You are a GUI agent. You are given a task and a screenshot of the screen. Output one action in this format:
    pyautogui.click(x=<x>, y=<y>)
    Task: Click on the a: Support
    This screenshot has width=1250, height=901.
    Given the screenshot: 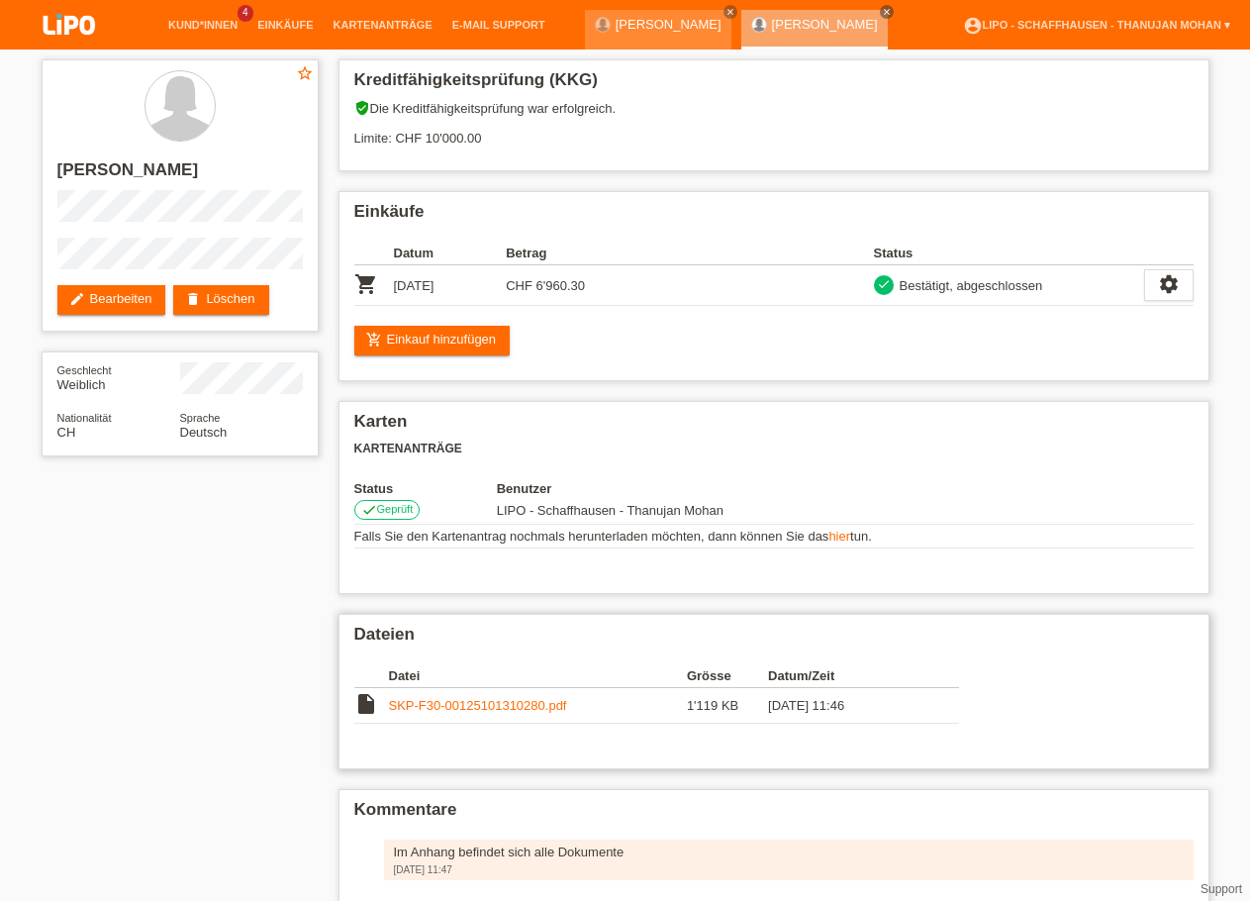 What is the action you would take?
    pyautogui.click(x=1221, y=889)
    